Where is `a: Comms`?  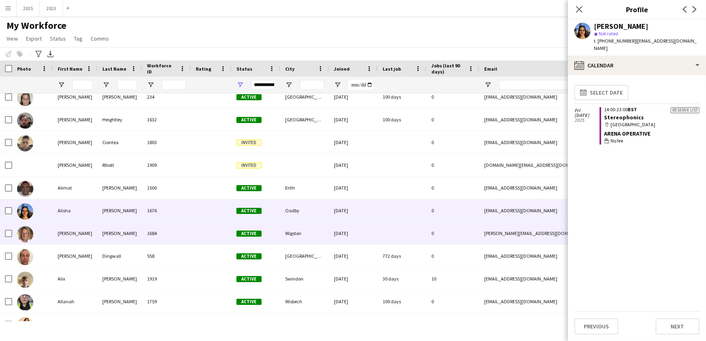 a: Comms is located at coordinates (100, 39).